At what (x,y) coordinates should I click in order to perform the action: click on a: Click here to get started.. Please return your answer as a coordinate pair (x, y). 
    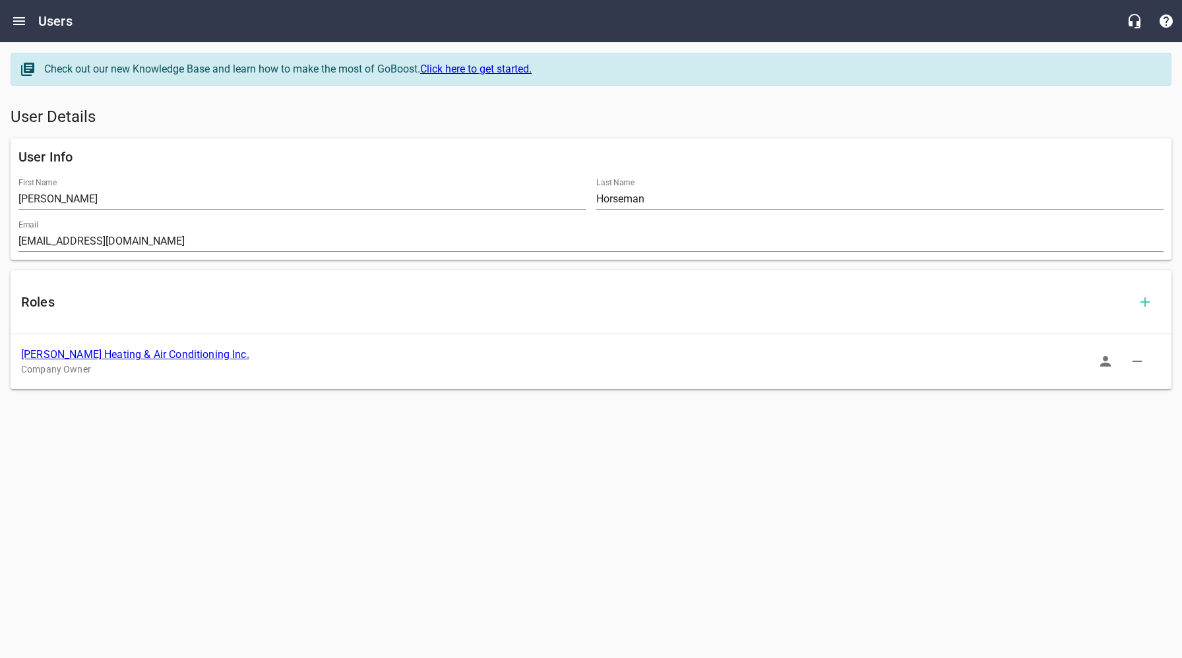
    Looking at the image, I should click on (476, 69).